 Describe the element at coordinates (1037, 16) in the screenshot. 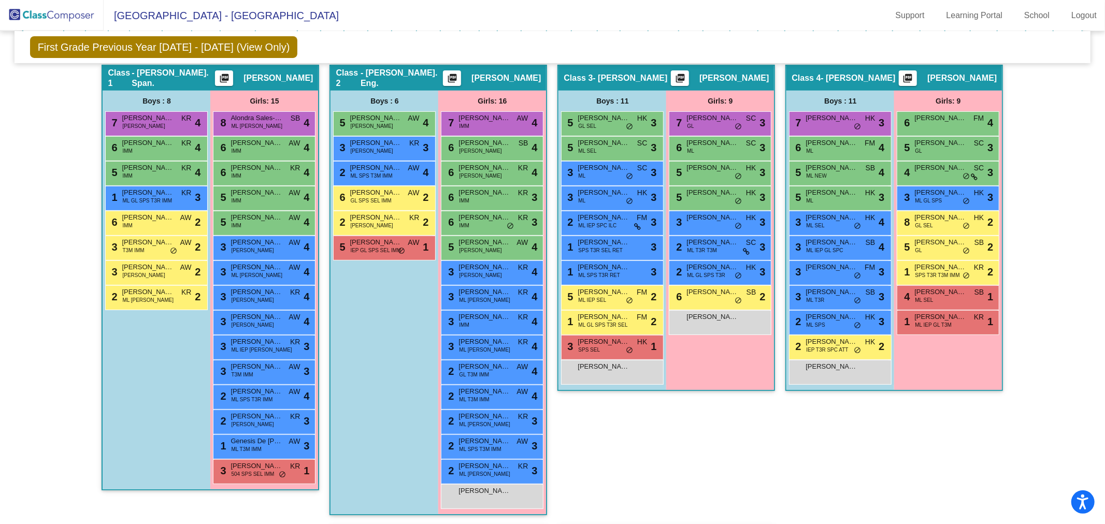

I see `a: School` at that location.